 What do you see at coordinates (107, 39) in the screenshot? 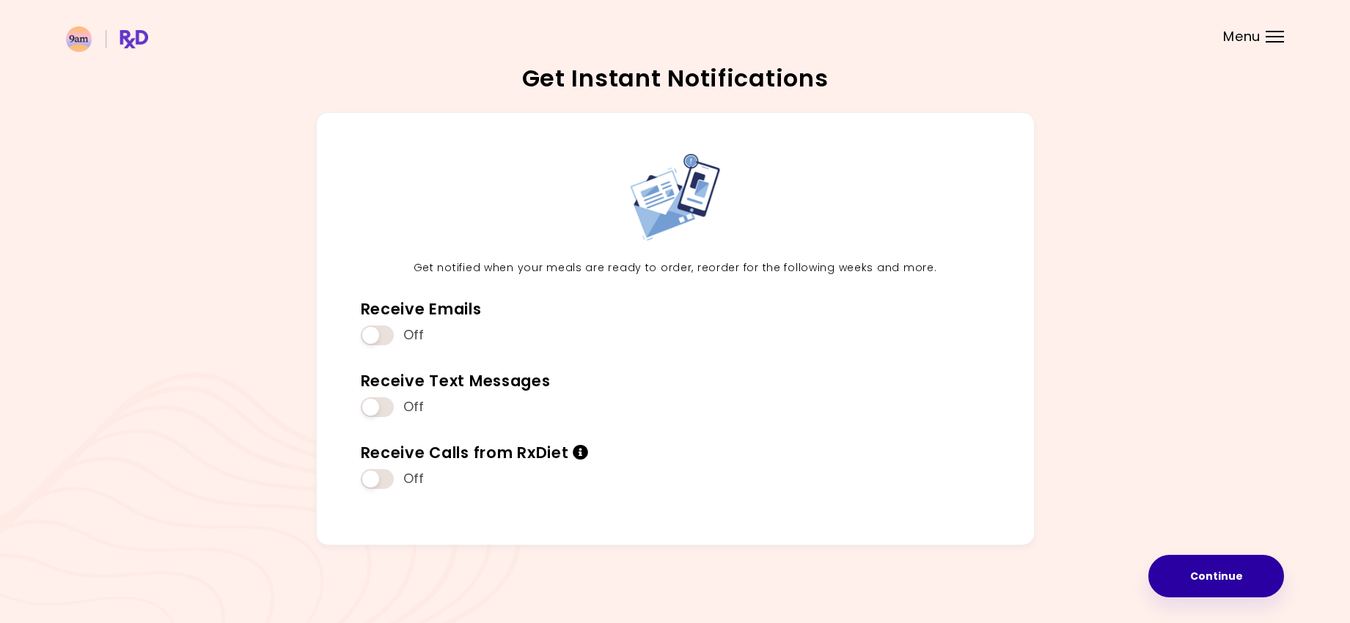
I see `img: RxDiet` at bounding box center [107, 39].